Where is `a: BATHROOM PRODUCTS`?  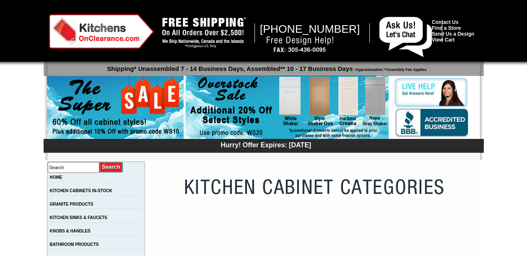 a: BATHROOM PRODUCTS is located at coordinates (74, 244).